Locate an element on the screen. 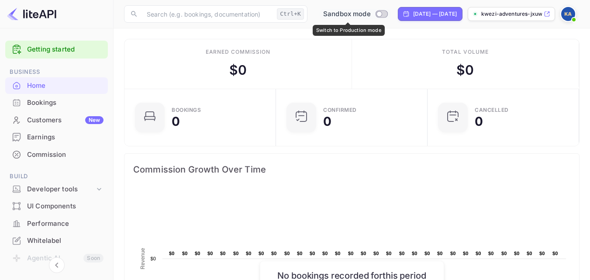  a: Earnings is located at coordinates (56, 137).